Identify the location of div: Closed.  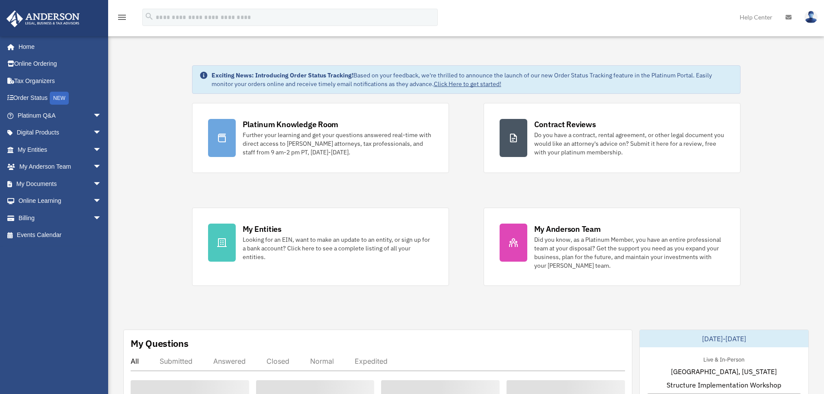
(278, 361).